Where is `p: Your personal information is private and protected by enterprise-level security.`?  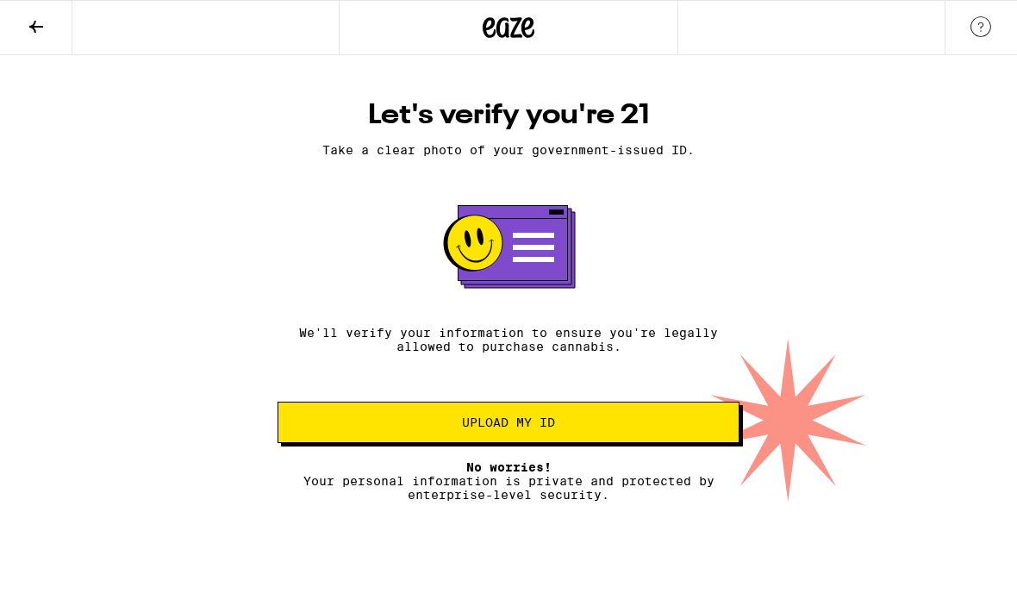 p: Your personal information is private and protected by enterprise-level security. is located at coordinates (508, 481).